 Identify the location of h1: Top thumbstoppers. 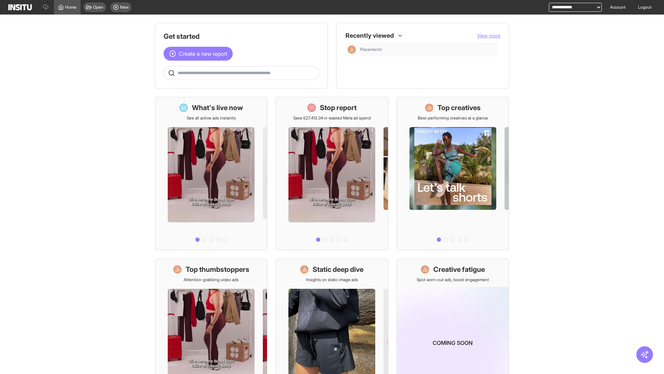
(218, 269).